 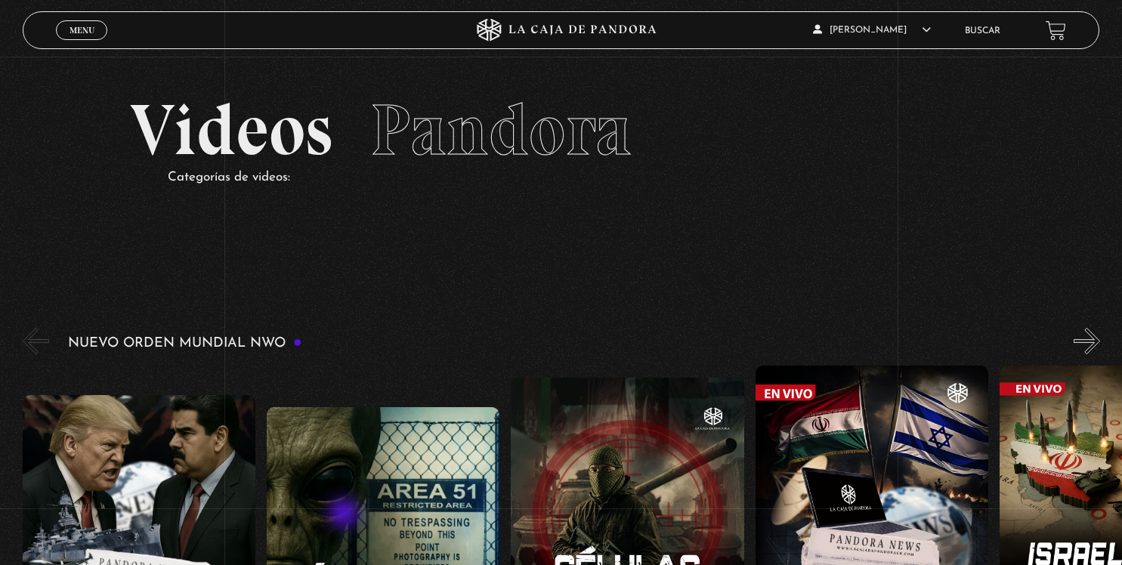 I want to click on span: Cerrar, so click(x=82, y=44).